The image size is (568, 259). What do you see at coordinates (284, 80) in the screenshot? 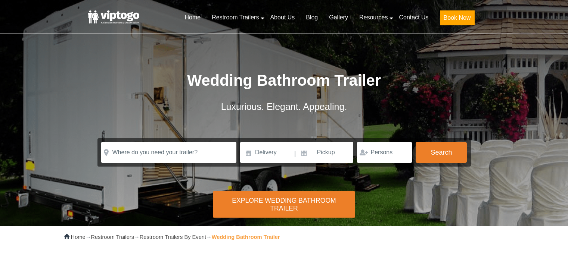
I see `span: Wedding Bathroom Trailer` at bounding box center [284, 80].